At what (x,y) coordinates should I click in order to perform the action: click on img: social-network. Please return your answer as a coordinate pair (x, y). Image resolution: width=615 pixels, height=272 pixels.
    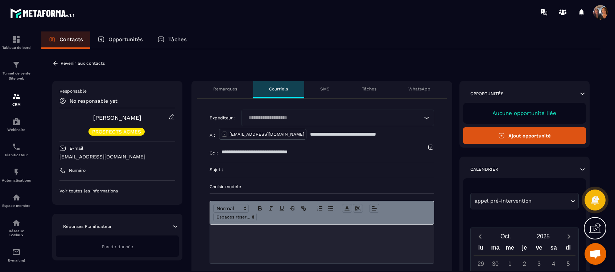
    Looking at the image, I should click on (16, 223).